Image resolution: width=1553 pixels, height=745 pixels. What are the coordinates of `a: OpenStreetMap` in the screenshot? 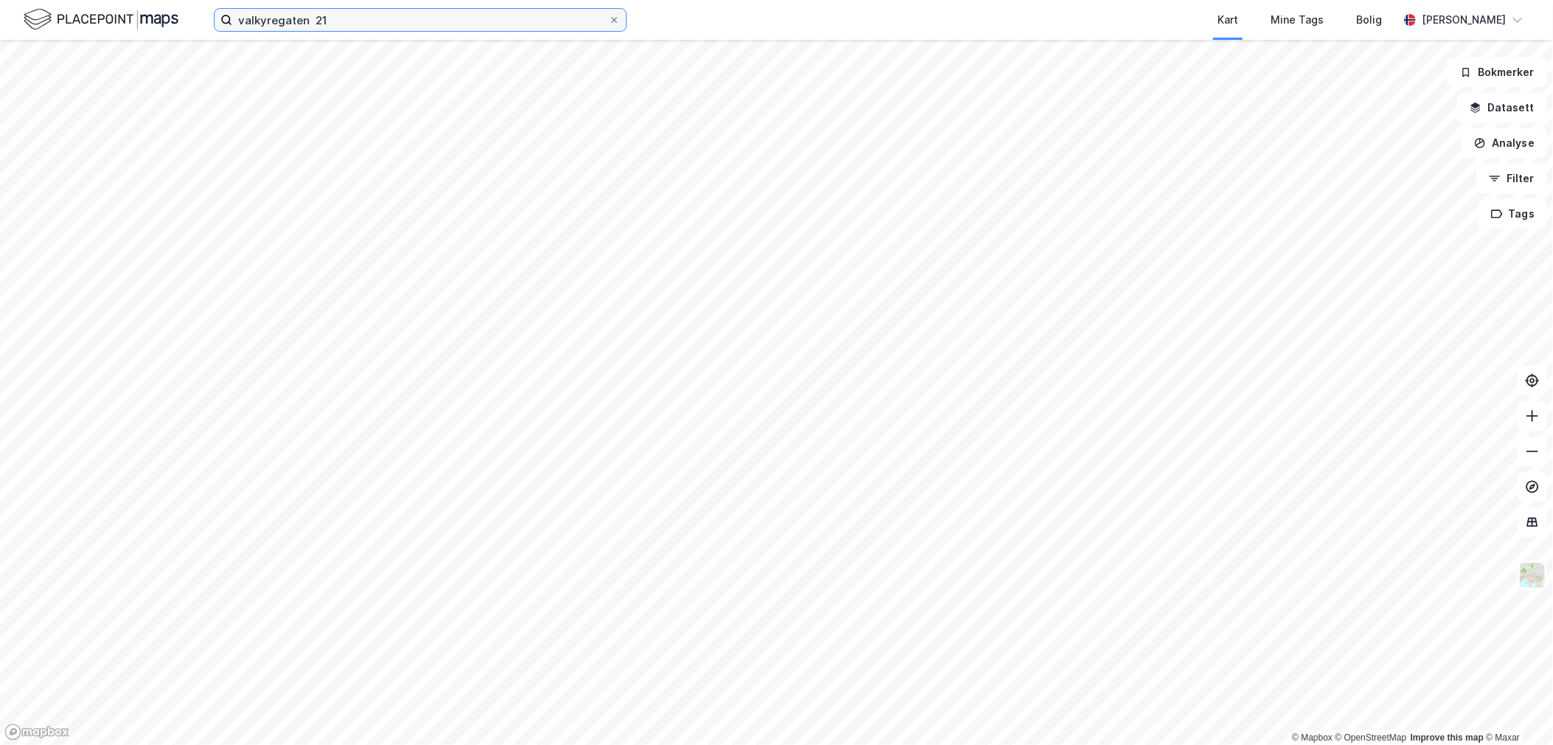 It's located at (1371, 737).